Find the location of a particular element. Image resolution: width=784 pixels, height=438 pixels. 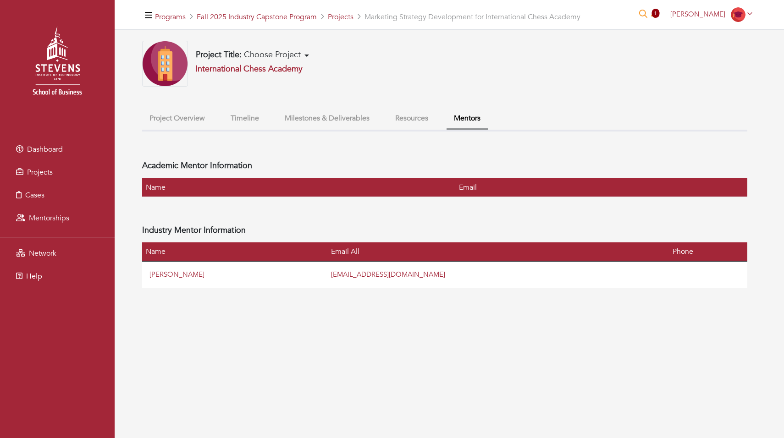

span: Projects is located at coordinates (40, 172).